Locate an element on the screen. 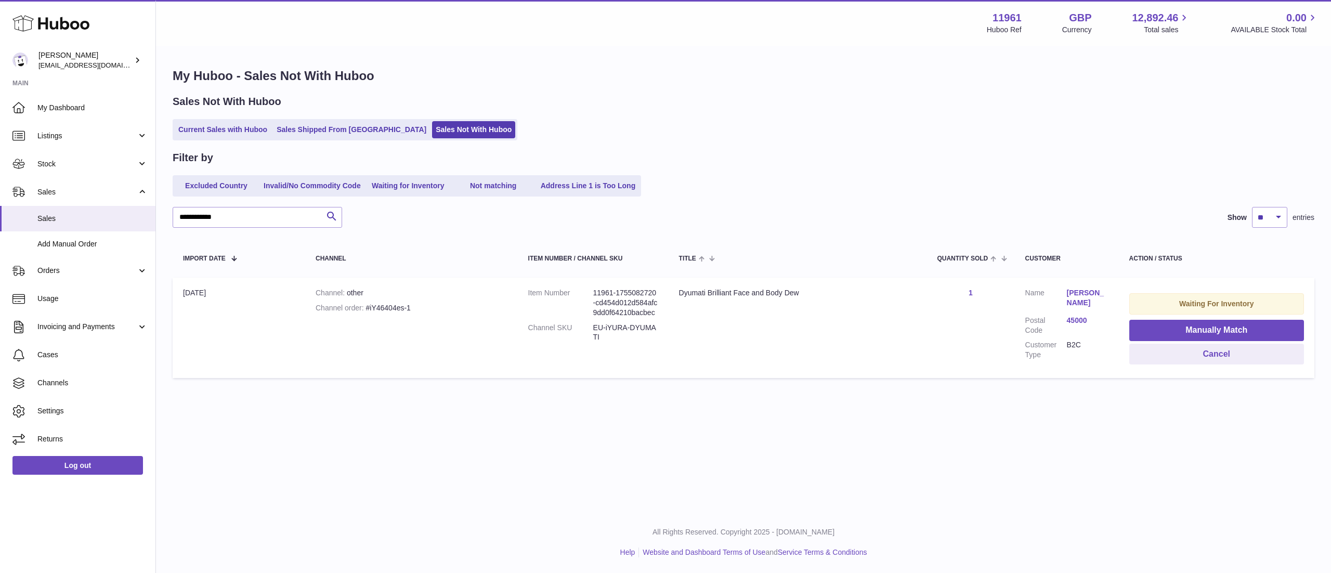 This screenshot has width=1331, height=573. a: Service Terms & Conditions is located at coordinates (822, 552).